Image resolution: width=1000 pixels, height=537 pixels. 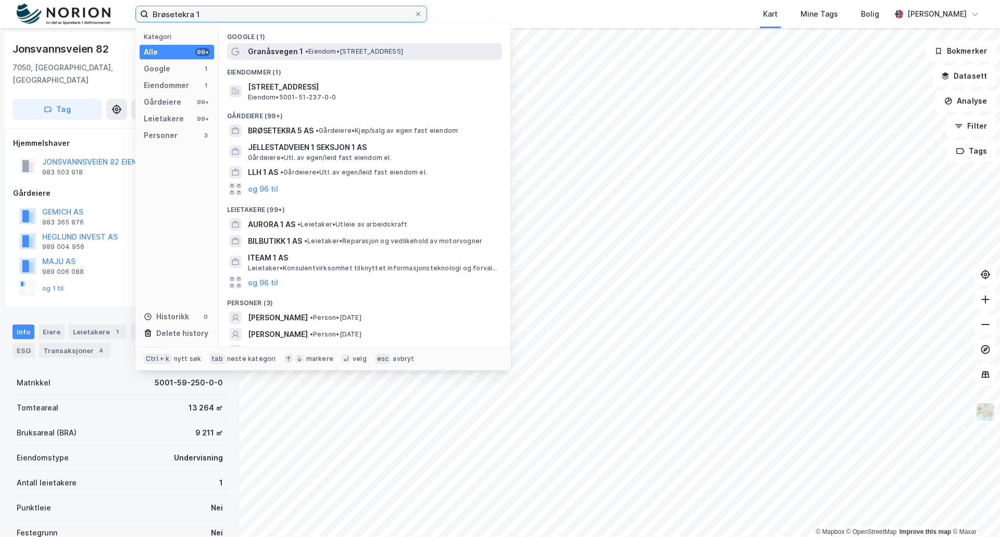 What do you see at coordinates (63, 222) in the screenshot?
I see `div: 983 365 876` at bounding box center [63, 222].